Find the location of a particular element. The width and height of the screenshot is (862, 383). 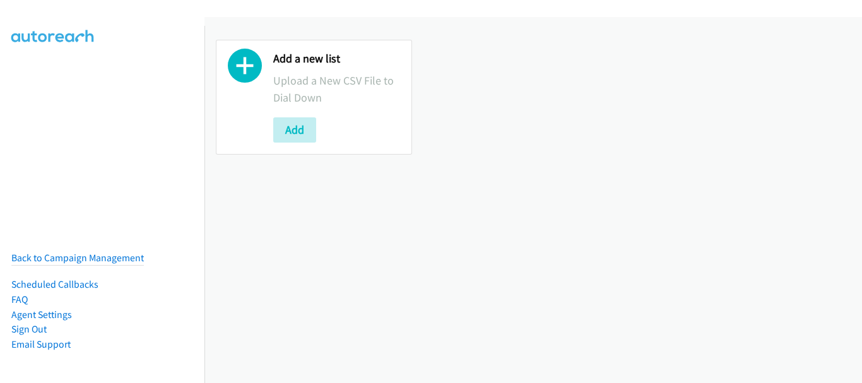

a: Back to Campaign Management is located at coordinates (78, 257).